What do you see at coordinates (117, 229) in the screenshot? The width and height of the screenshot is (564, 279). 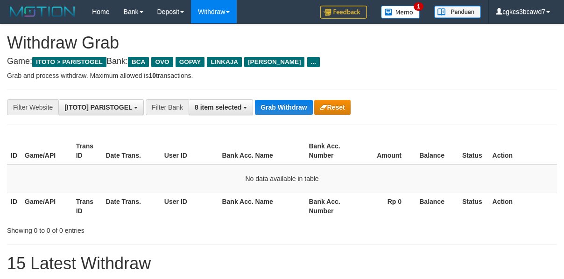 I see `div: Showing 0 to 0 of 0 entries` at bounding box center [117, 229].